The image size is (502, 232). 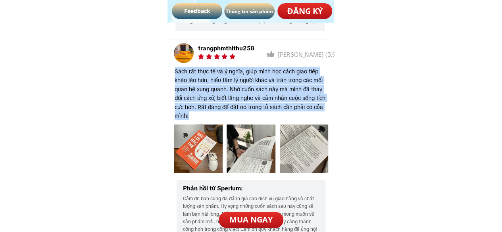 What do you see at coordinates (304, 11) in the screenshot?
I see `p: ĐĂNG KÝ` at bounding box center [304, 11].